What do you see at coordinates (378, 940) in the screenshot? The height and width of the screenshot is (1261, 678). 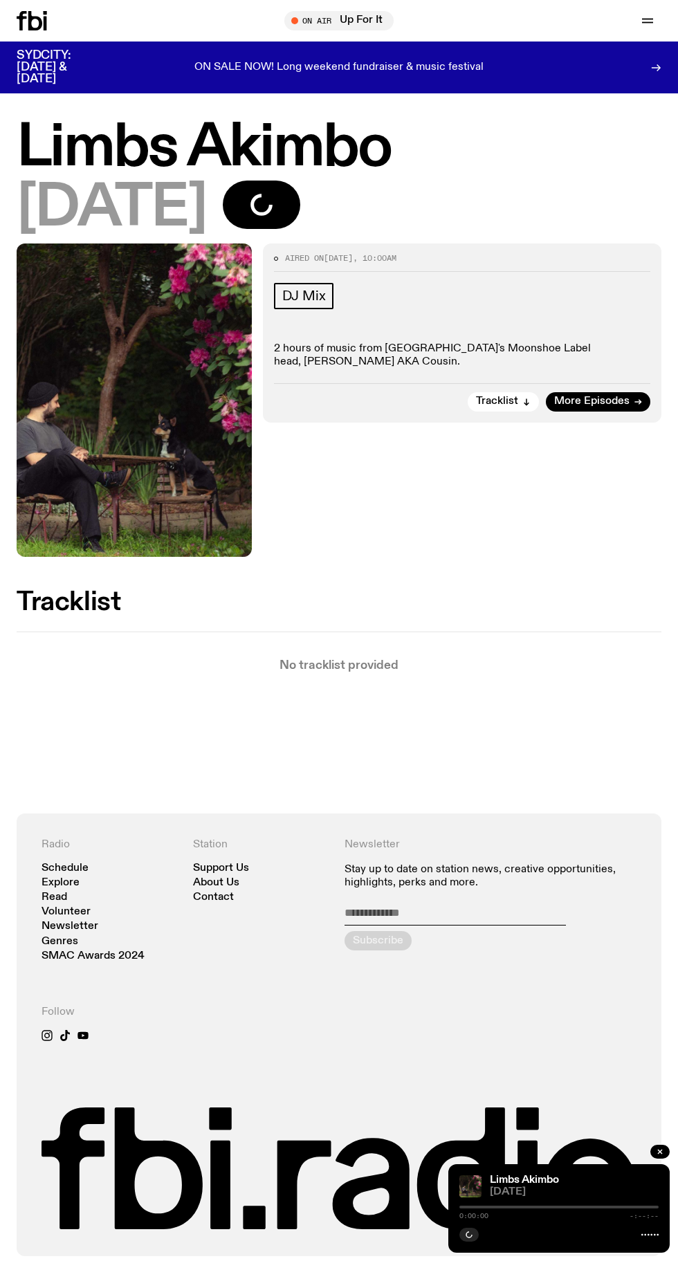 I see `button: Subscribe` at bounding box center [378, 940].